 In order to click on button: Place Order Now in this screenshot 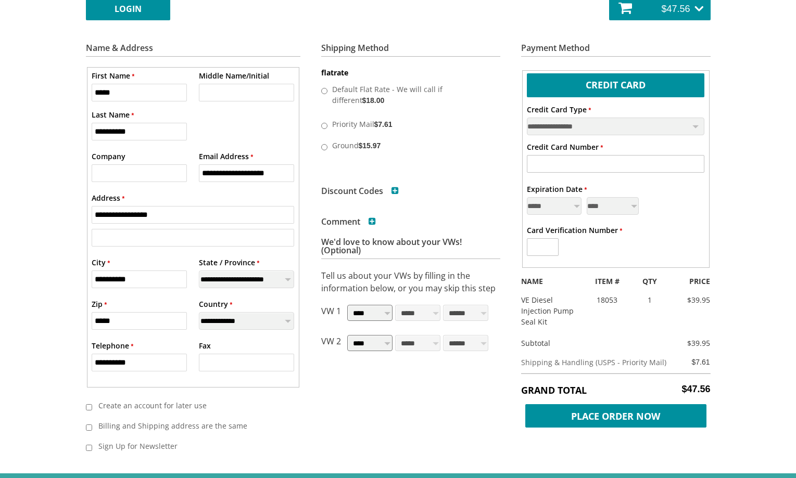, I will do `click(616, 413)`.